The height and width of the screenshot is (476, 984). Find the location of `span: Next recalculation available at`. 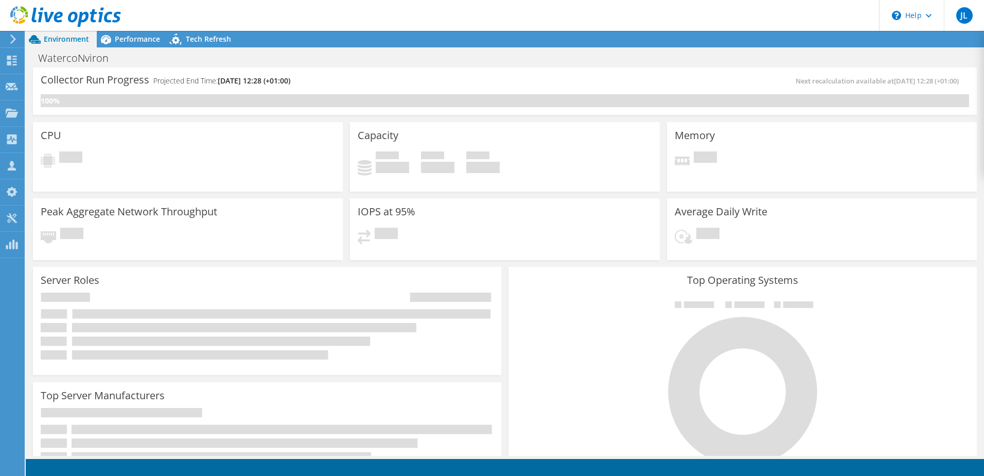

span: Next recalculation available at is located at coordinates (880, 81).